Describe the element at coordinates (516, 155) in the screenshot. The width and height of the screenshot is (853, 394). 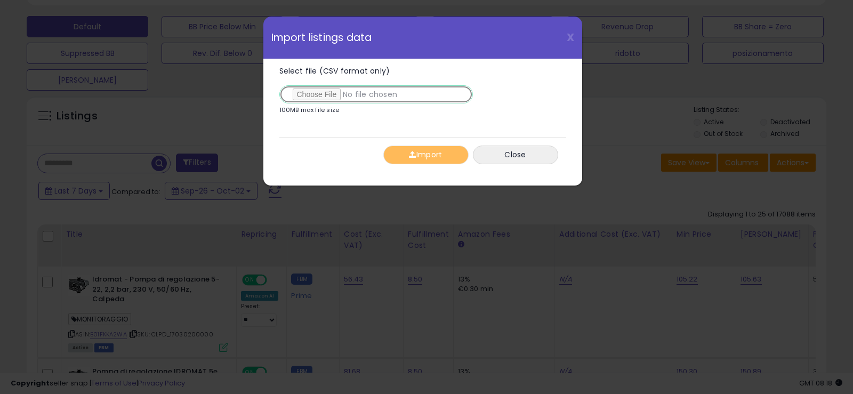
I see `button: Close` at that location.